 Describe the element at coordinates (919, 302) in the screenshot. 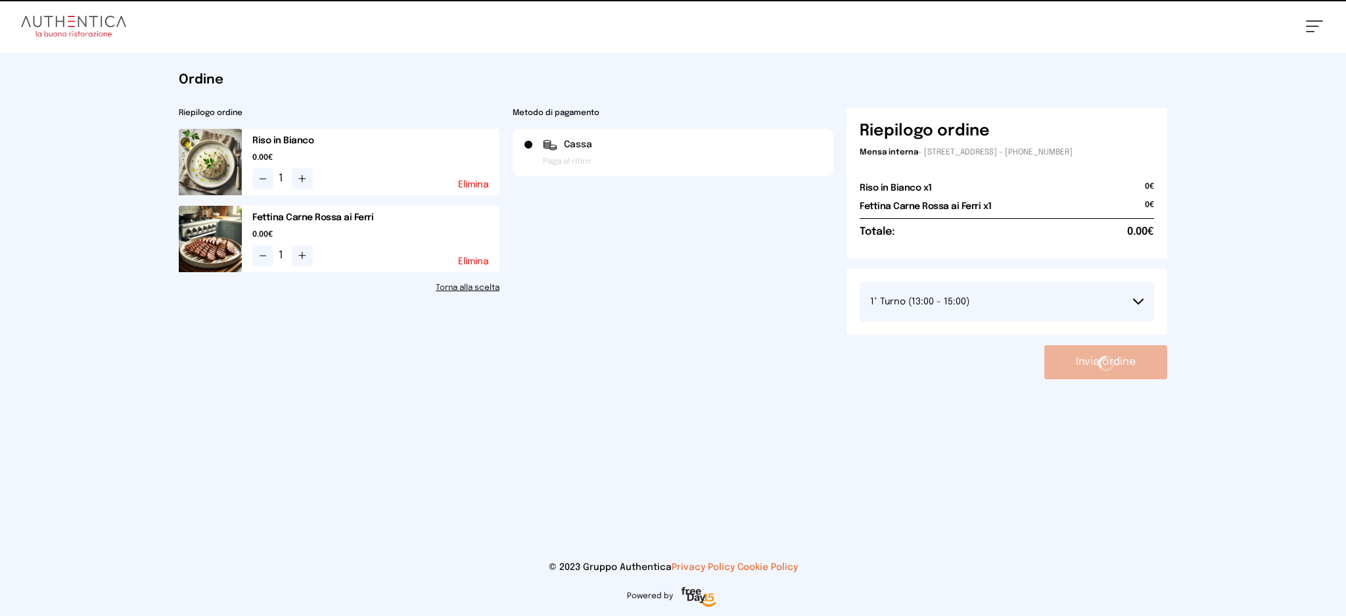

I see `span: 1° Turno (13:00 - 15:00)` at that location.